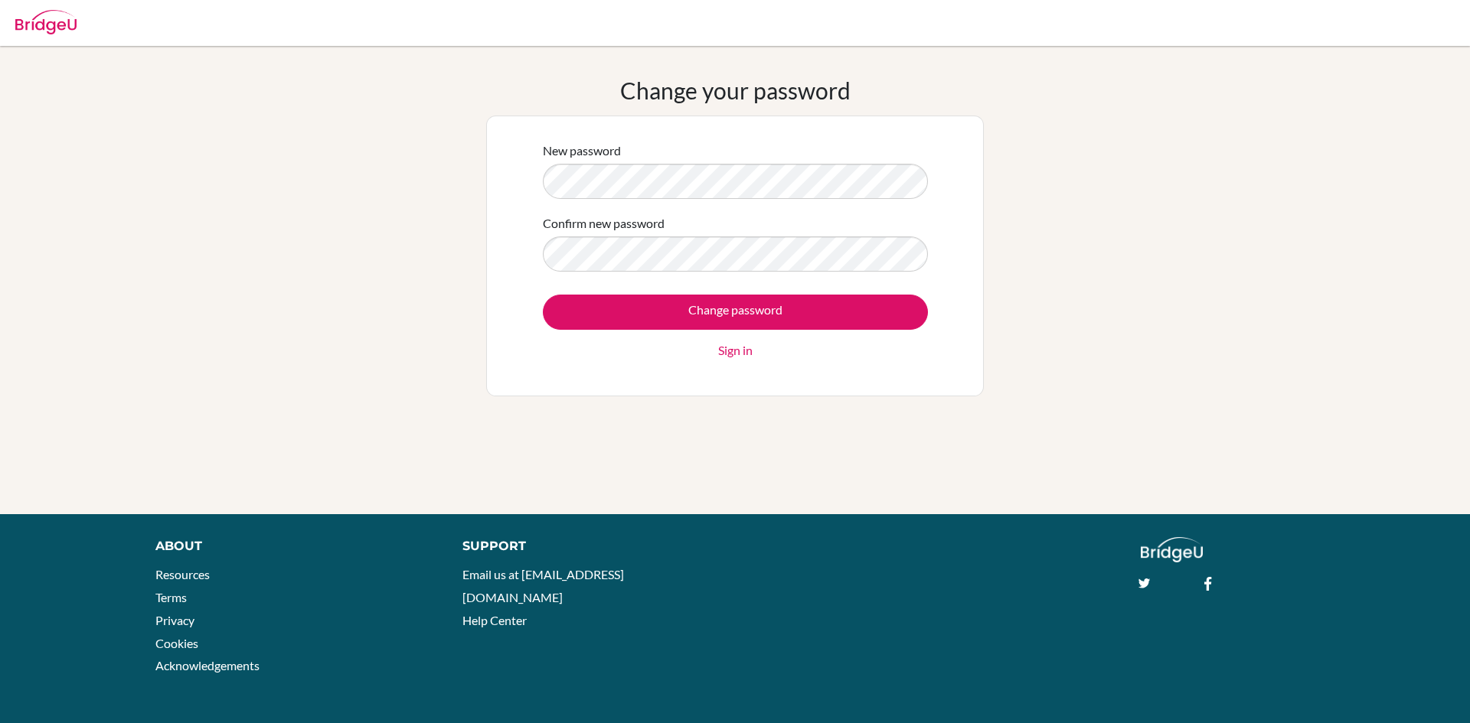 Image resolution: width=1470 pixels, height=723 pixels. I want to click on a: Terms, so click(171, 597).